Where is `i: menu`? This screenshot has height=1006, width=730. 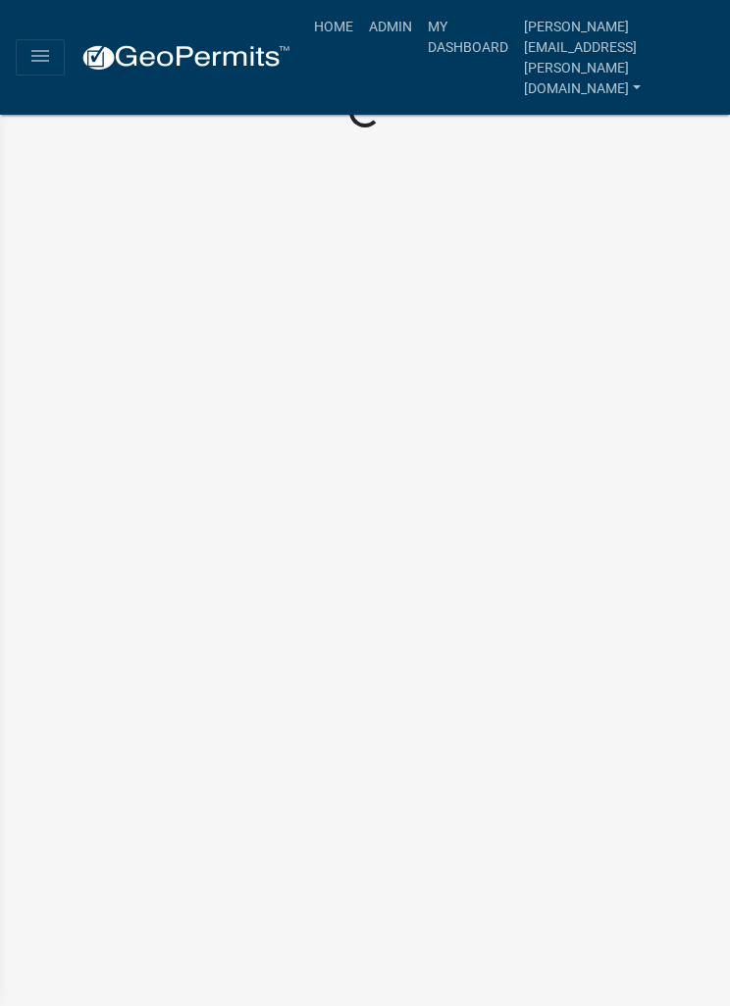 i: menu is located at coordinates (40, 56).